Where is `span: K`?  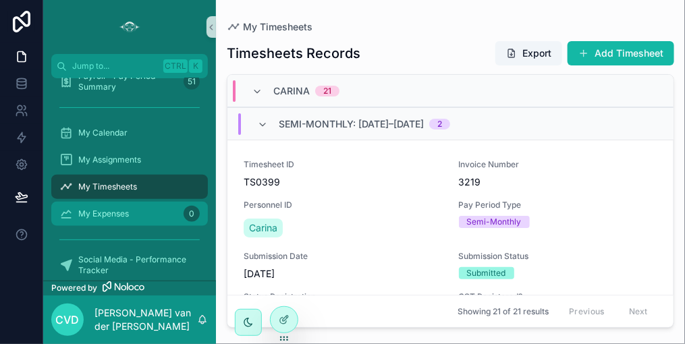
span: K is located at coordinates (196, 66).